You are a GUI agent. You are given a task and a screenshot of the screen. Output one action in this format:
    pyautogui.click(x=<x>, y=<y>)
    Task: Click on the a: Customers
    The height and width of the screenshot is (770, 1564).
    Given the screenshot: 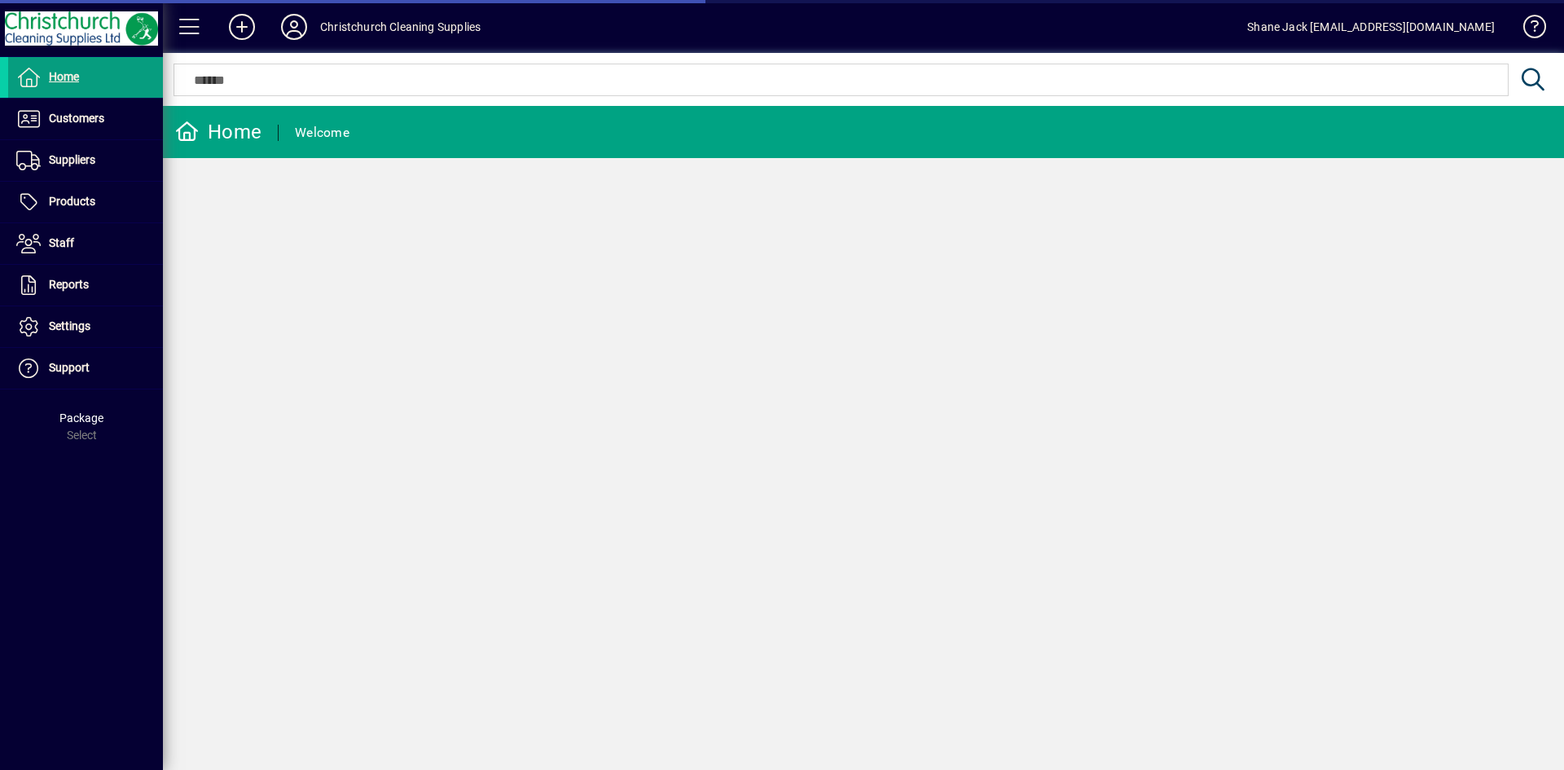 What is the action you would take?
    pyautogui.click(x=86, y=119)
    